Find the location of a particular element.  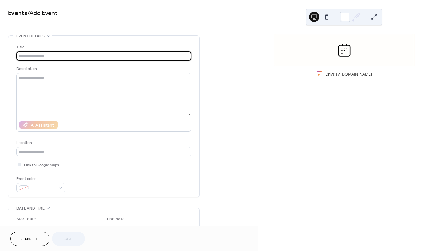

div: Title is located at coordinates (103, 47).